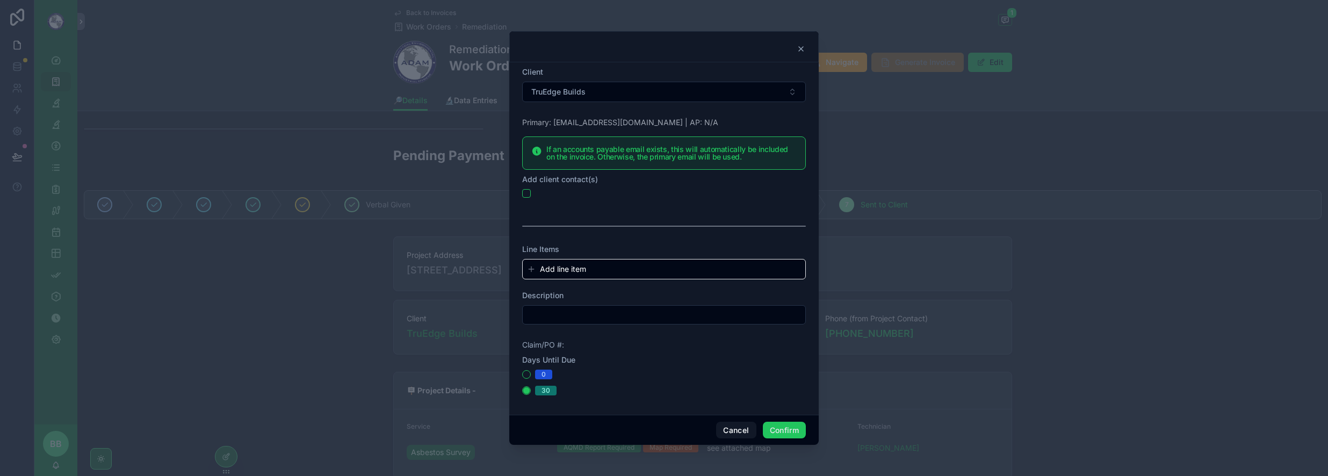 Image resolution: width=1328 pixels, height=476 pixels. What do you see at coordinates (543, 295) in the screenshot?
I see `span: Description` at bounding box center [543, 295].